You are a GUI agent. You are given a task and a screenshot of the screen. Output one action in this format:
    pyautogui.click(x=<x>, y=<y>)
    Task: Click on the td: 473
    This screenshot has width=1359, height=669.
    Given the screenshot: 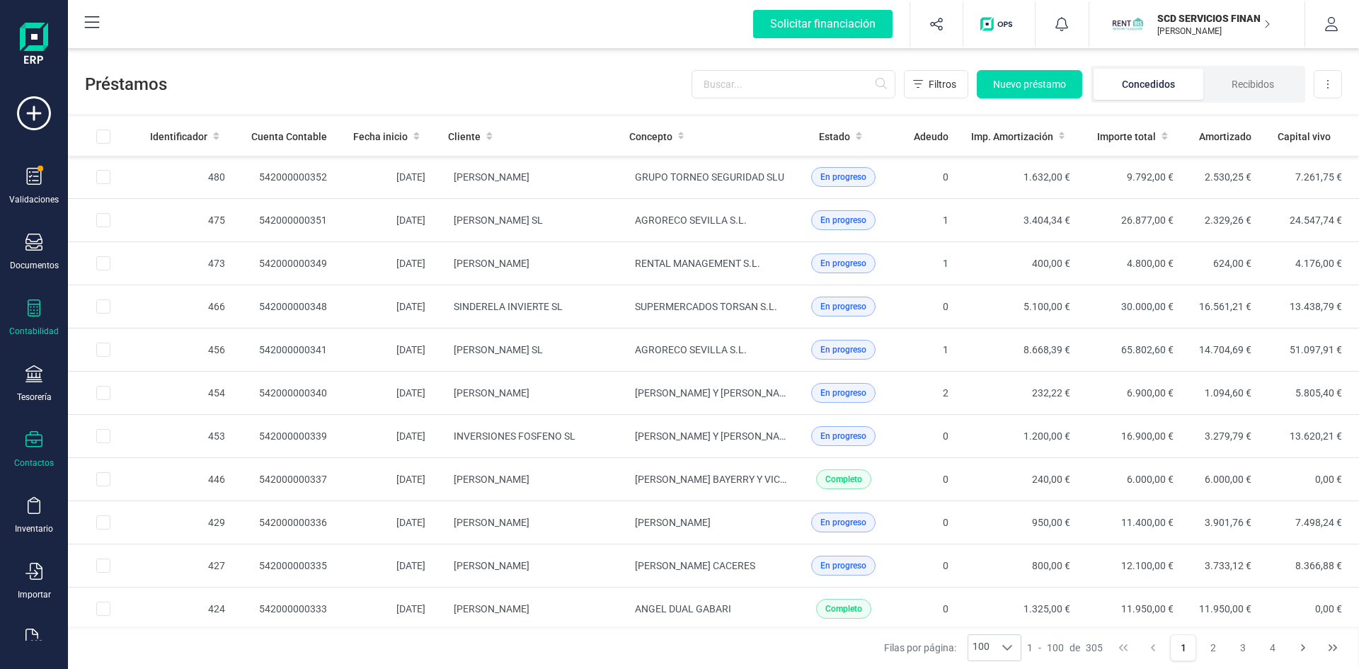 What is the action you would take?
    pyautogui.click(x=188, y=263)
    